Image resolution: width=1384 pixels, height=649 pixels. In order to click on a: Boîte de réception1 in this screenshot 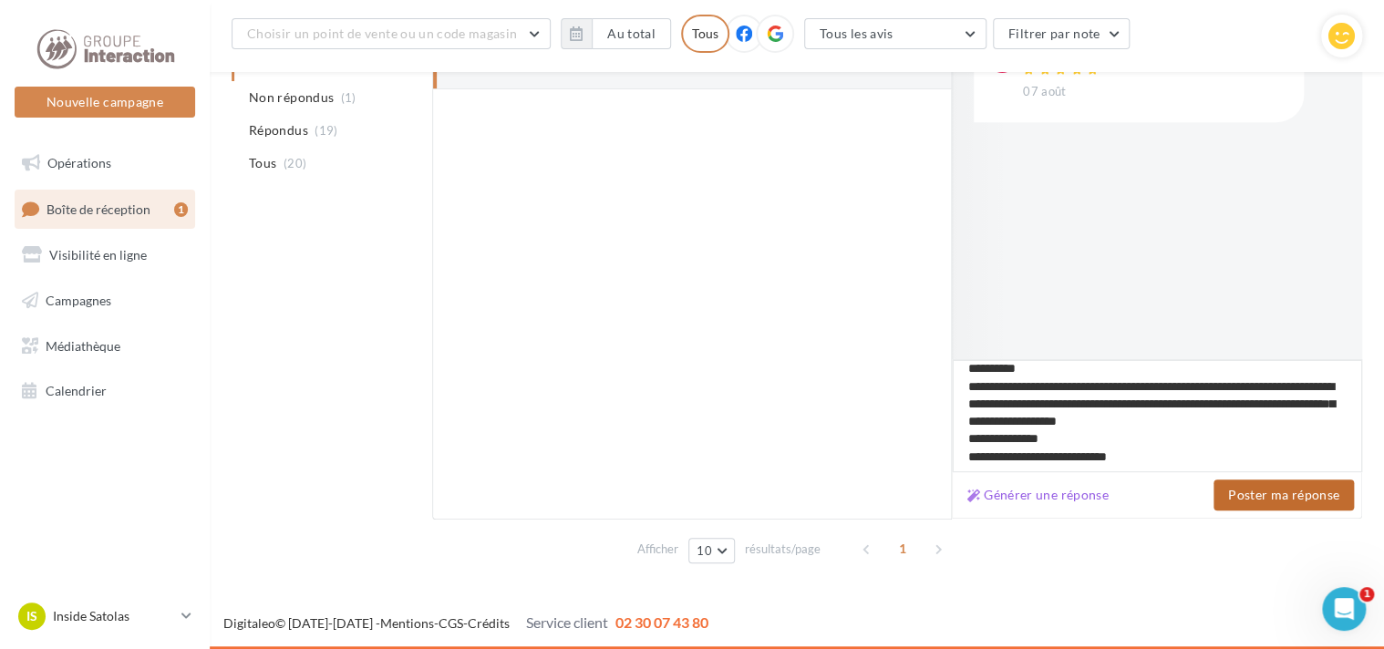, I will do `click(105, 209)`.